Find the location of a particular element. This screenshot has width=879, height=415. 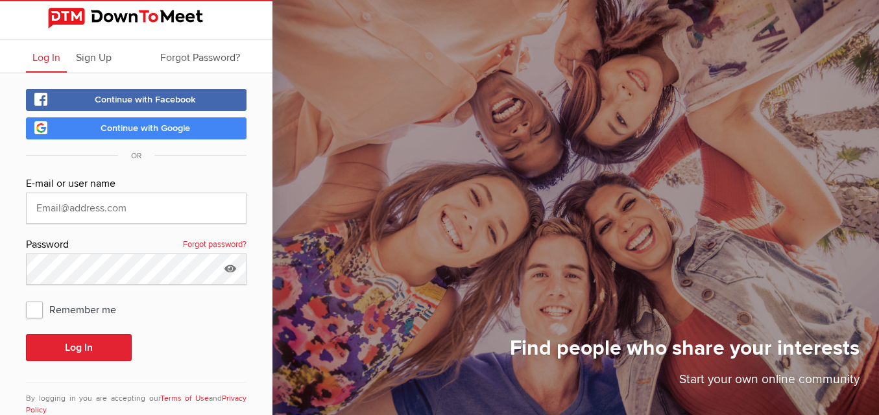

a: Continue with Google is located at coordinates (136, 128).